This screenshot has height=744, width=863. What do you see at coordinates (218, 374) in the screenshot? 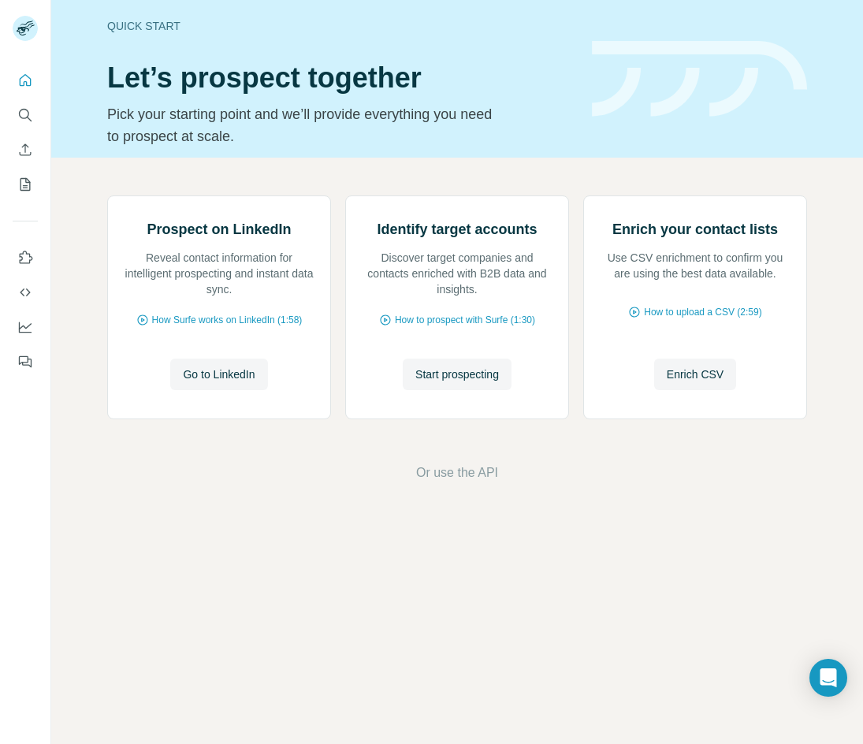
I see `button: Go to LinkedIn` at bounding box center [218, 374].